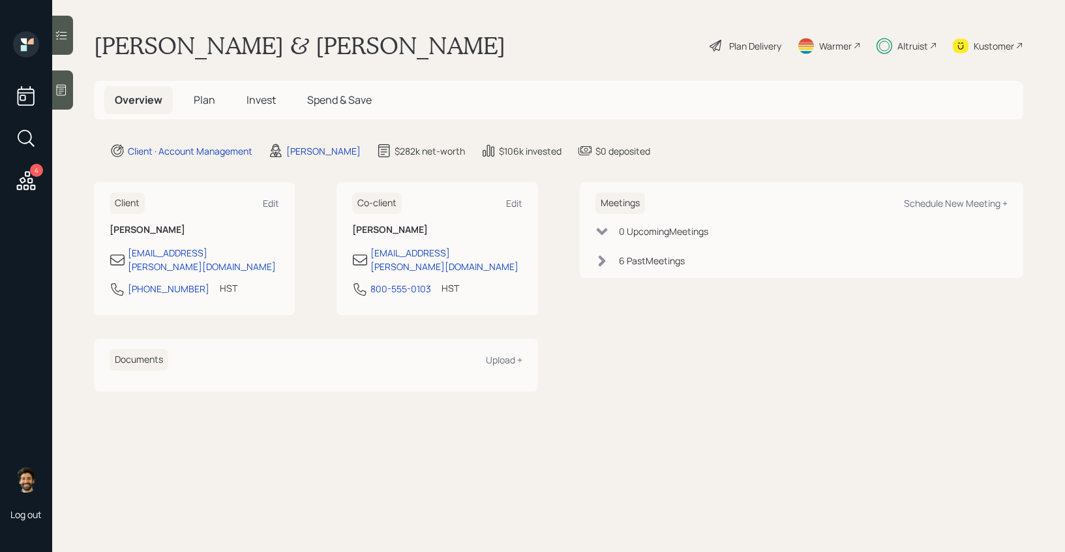 Image resolution: width=1065 pixels, height=552 pixels. Describe the element at coordinates (913, 46) in the screenshot. I see `div: Altruist` at that location.